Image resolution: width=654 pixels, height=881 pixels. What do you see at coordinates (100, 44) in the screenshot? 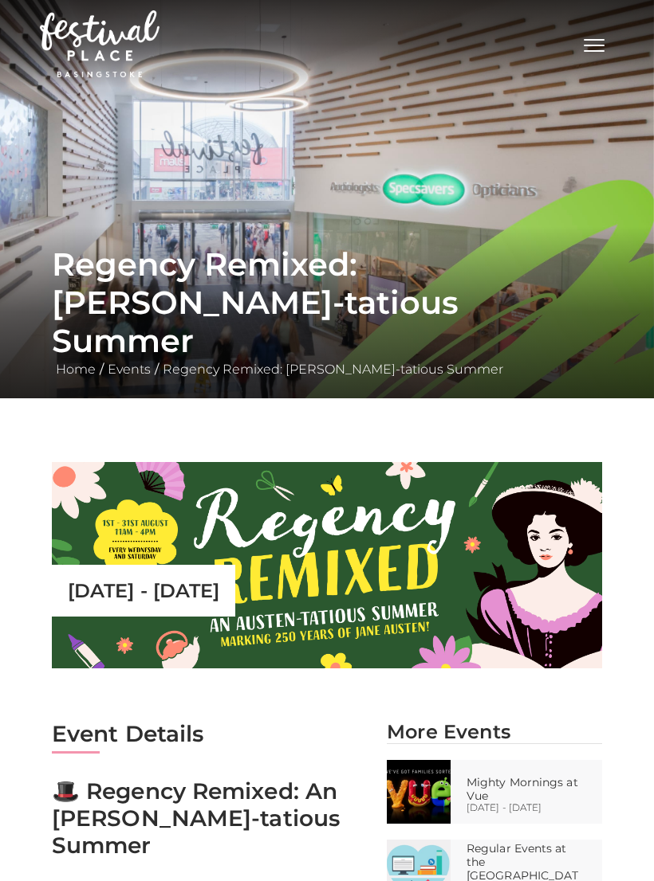
I see `img: Festival Place Logo` at bounding box center [100, 44].